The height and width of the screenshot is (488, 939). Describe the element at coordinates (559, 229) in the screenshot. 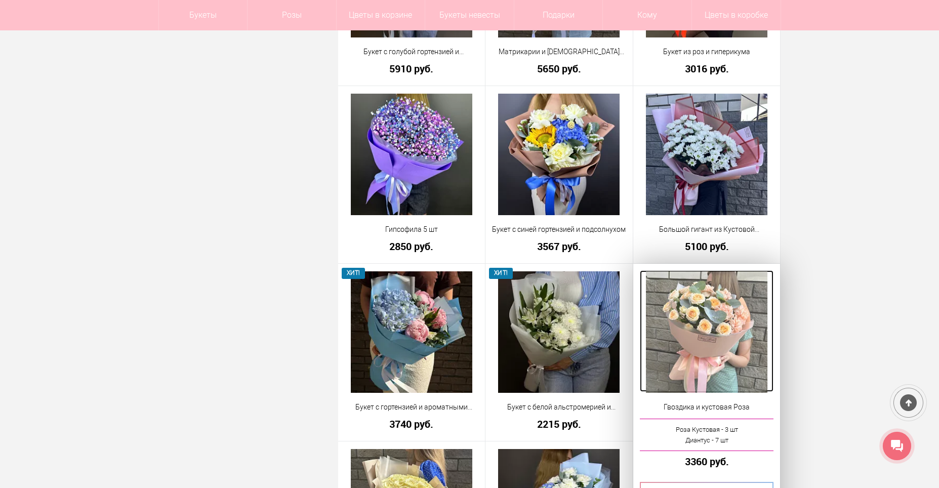

I see `span: Букет с синей гортензией и подсолнухом` at that location.